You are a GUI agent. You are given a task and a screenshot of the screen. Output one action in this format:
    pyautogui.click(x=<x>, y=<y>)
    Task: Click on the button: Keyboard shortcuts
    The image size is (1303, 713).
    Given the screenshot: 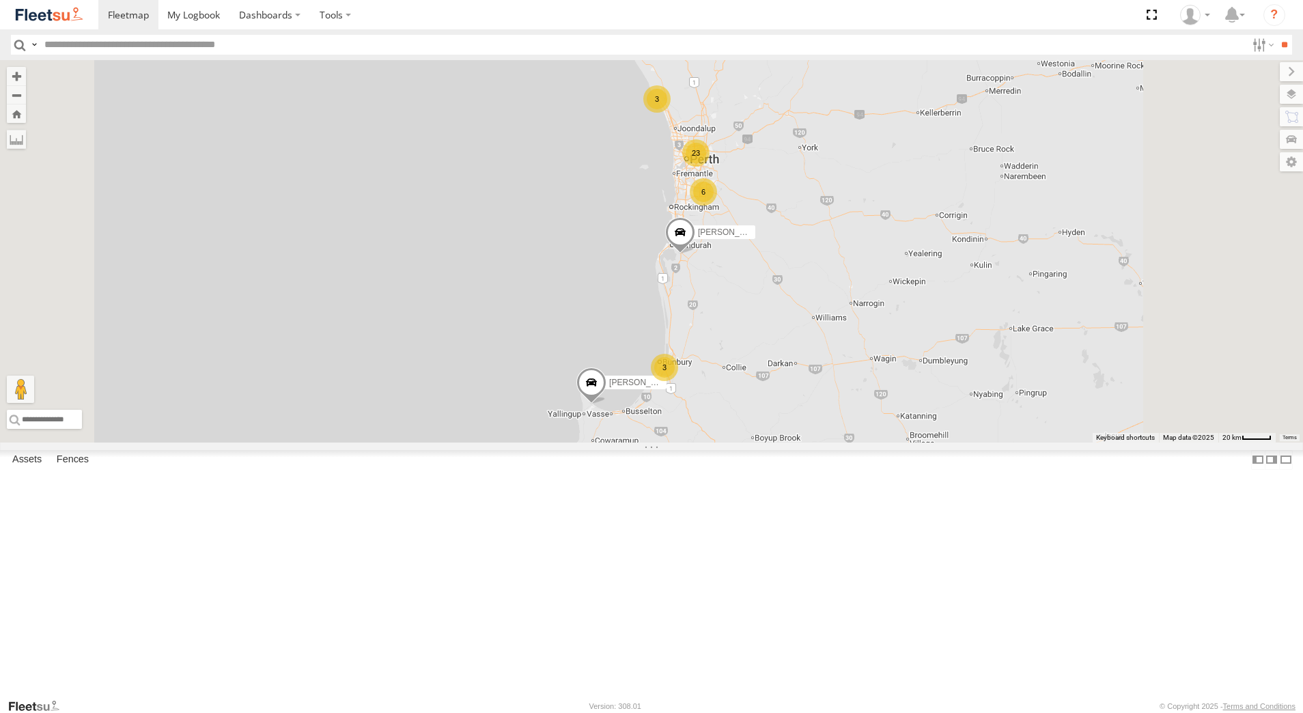 What is the action you would take?
    pyautogui.click(x=1125, y=438)
    